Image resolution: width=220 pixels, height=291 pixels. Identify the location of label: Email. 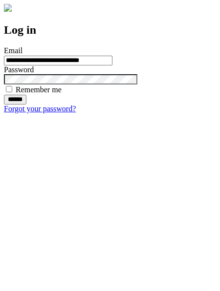
(13, 50).